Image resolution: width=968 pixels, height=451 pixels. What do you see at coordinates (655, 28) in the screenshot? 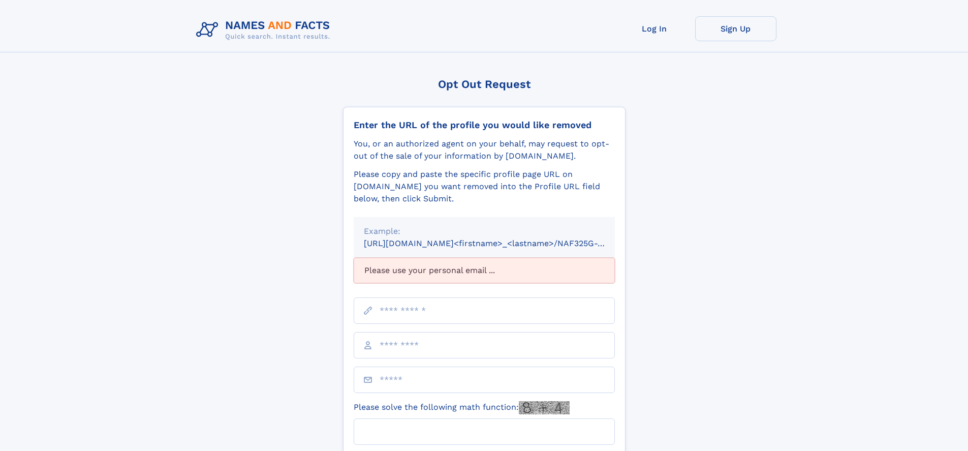
I see `a: Log In` at bounding box center [655, 28].